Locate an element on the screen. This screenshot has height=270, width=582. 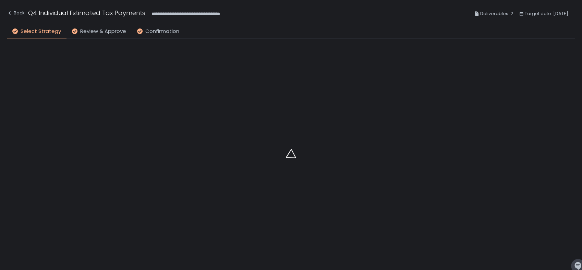
span: Select Strategy is located at coordinates (41, 31).